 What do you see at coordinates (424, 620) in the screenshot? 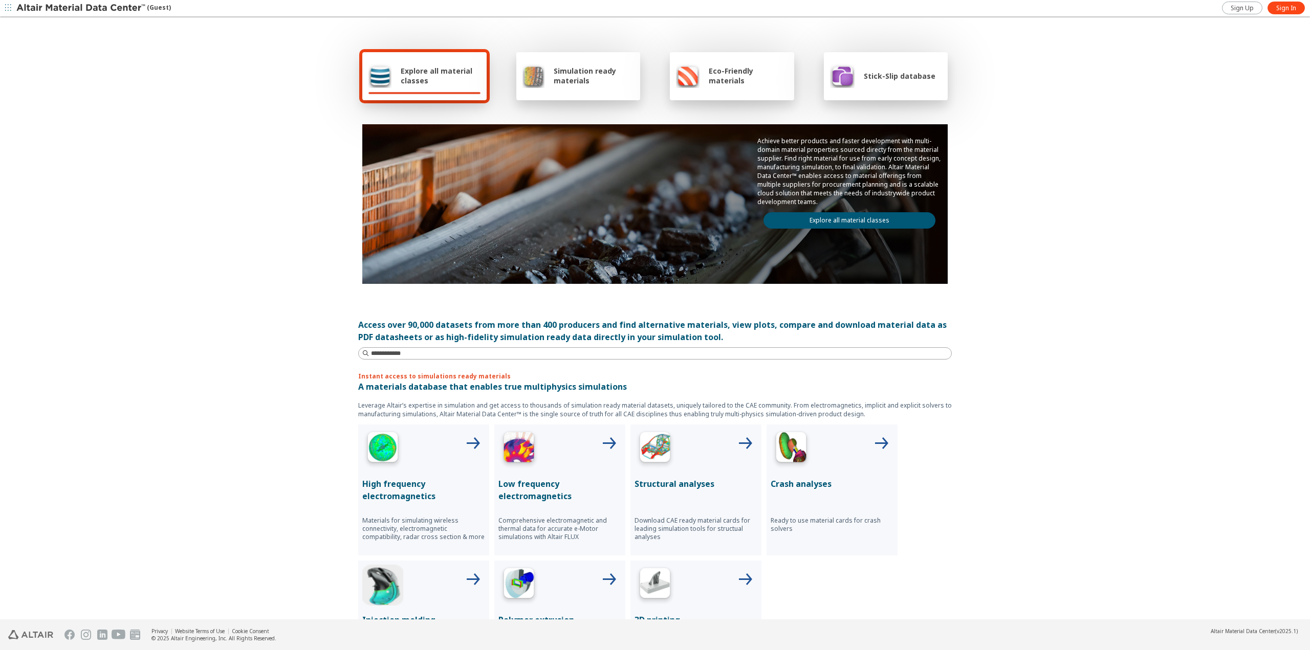
I see `p: Injection molding` at bounding box center [424, 620].